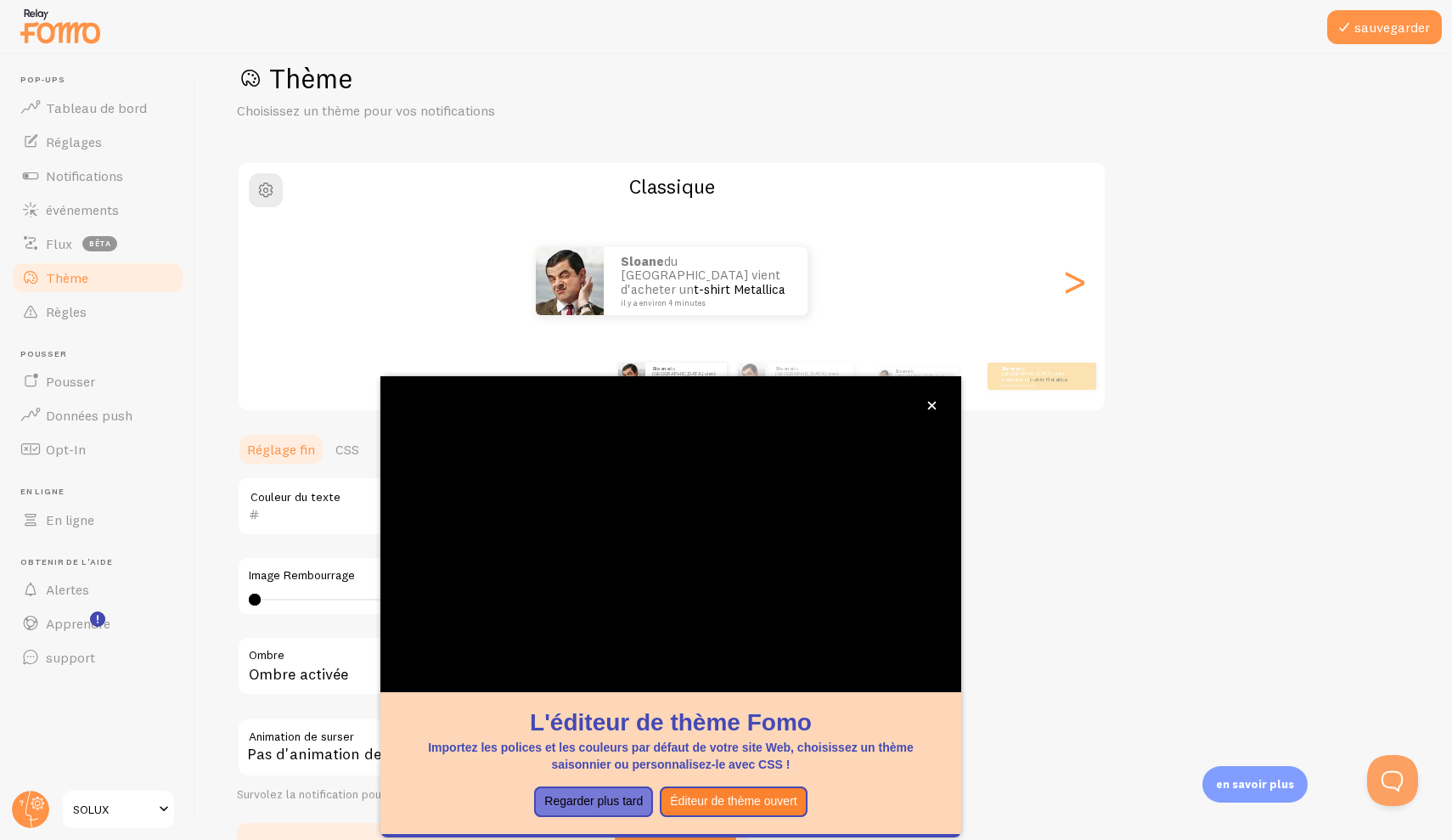 The height and width of the screenshot is (840, 1452). Describe the element at coordinates (823, 78) in the screenshot. I see `h1: Thème` at that location.